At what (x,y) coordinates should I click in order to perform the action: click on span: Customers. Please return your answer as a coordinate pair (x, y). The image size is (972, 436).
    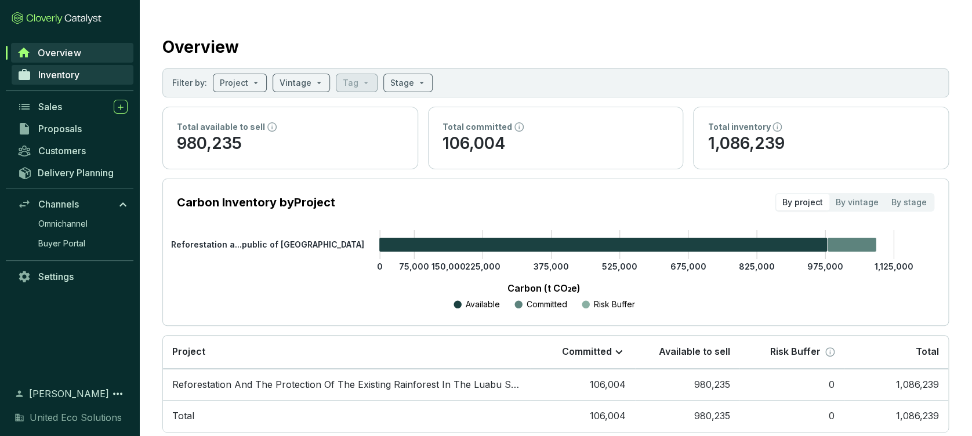
    Looking at the image, I should click on (62, 151).